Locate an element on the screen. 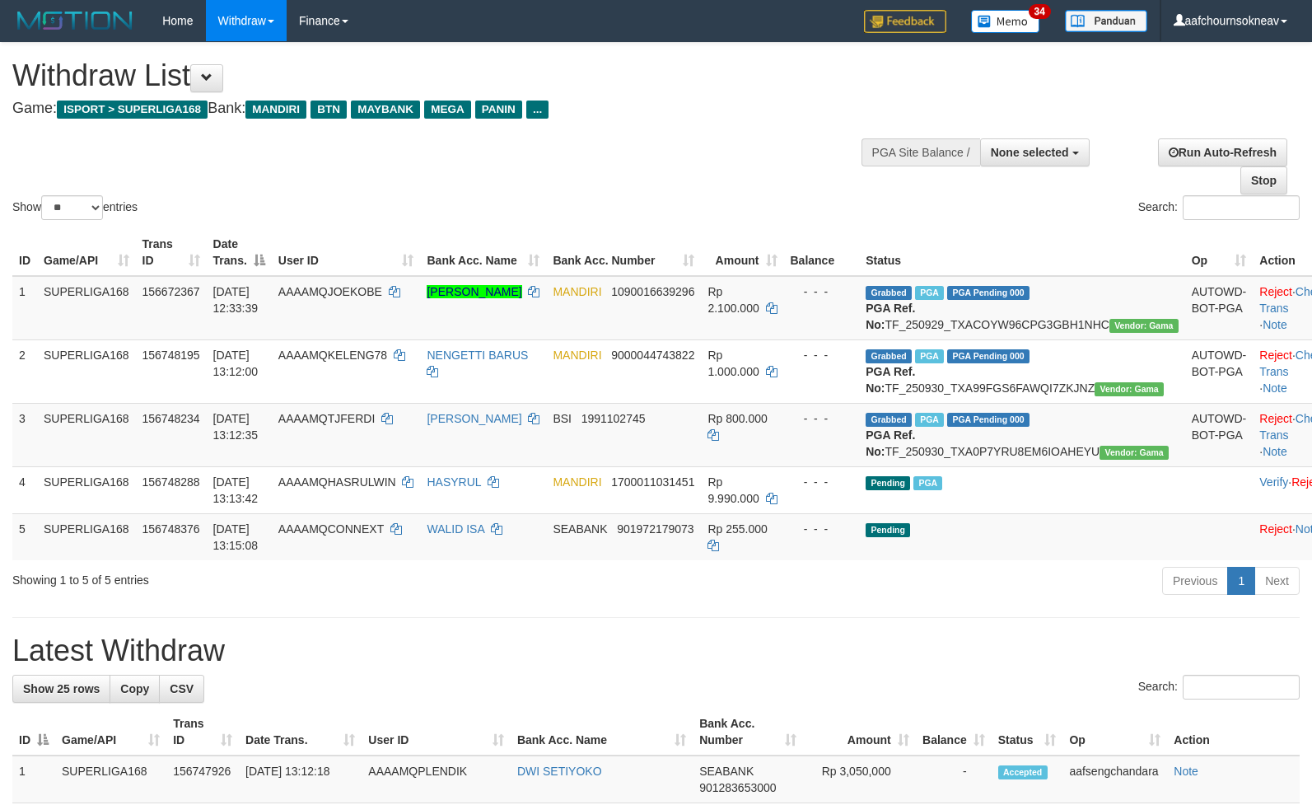 The image size is (1312, 805). a: DWI SETIYOKO is located at coordinates (559, 771).